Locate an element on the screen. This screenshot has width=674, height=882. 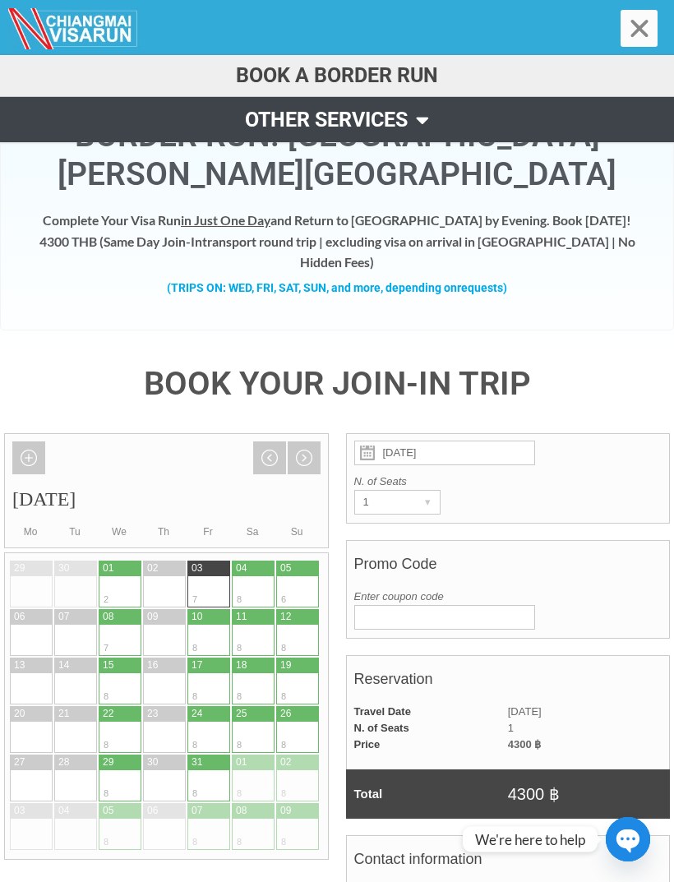
div: 15 is located at coordinates (108, 665).